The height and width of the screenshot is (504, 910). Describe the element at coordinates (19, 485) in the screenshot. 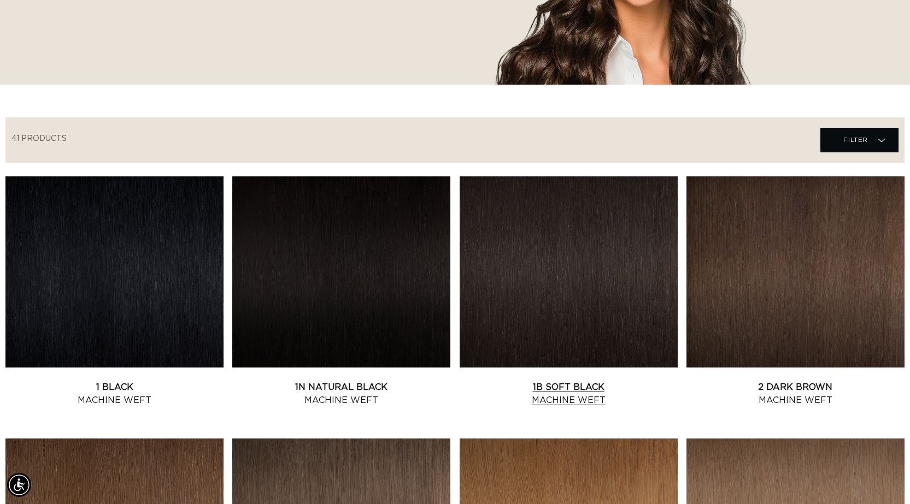

I see `div: Accessibility Menu` at that location.